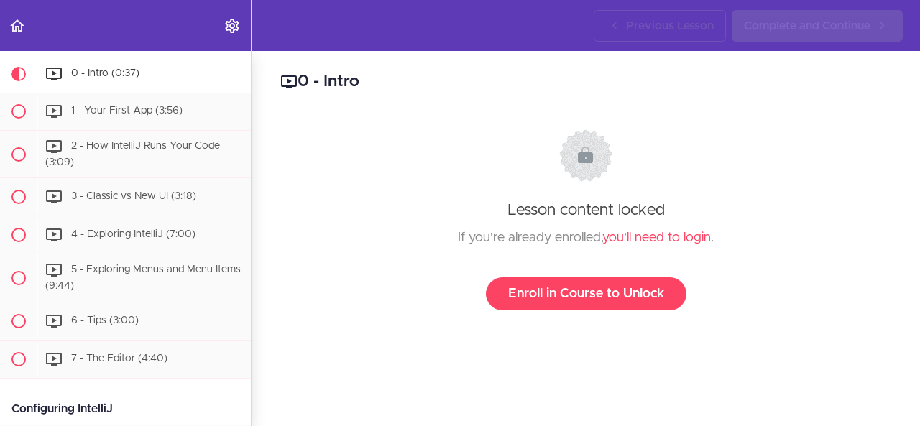  I want to click on svg: Settings Menu, so click(232, 26).